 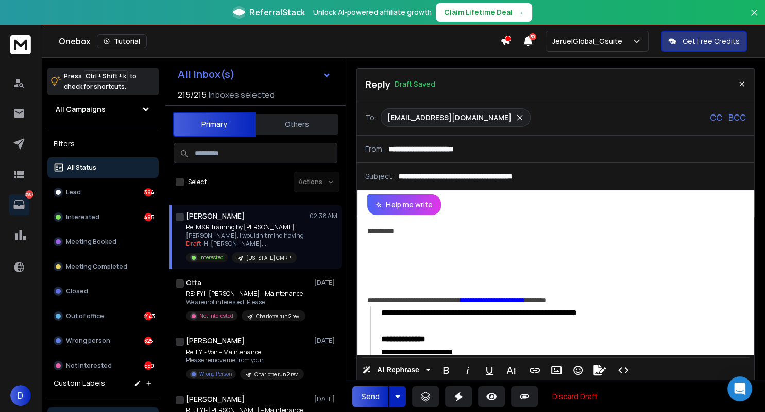 What do you see at coordinates (398, 369) in the screenshot?
I see `span: AI Rephrase` at bounding box center [398, 369].